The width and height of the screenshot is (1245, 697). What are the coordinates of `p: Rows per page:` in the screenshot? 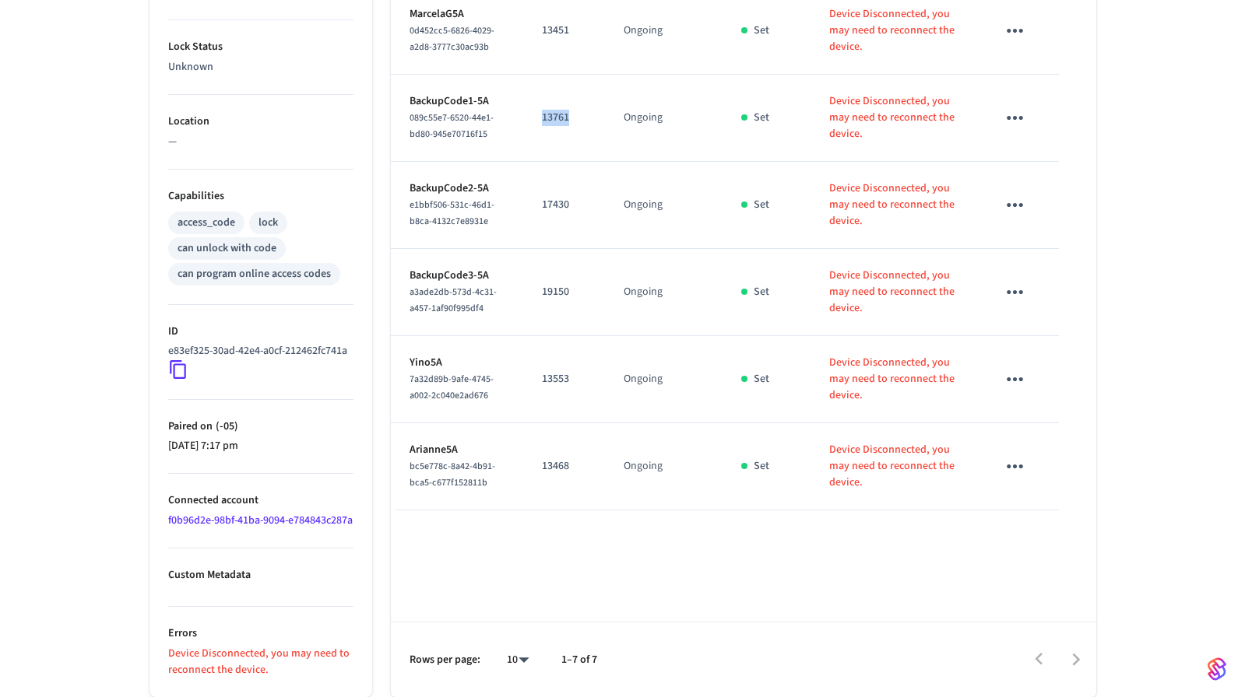 It's located at (444, 660).